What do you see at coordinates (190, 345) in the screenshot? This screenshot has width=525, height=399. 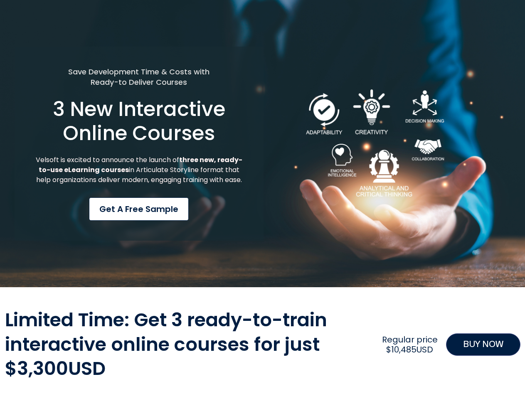 I see `h2: Limited Time: Get 3 ready-to-train interactive online courses for just $3,300USD` at bounding box center [190, 345].